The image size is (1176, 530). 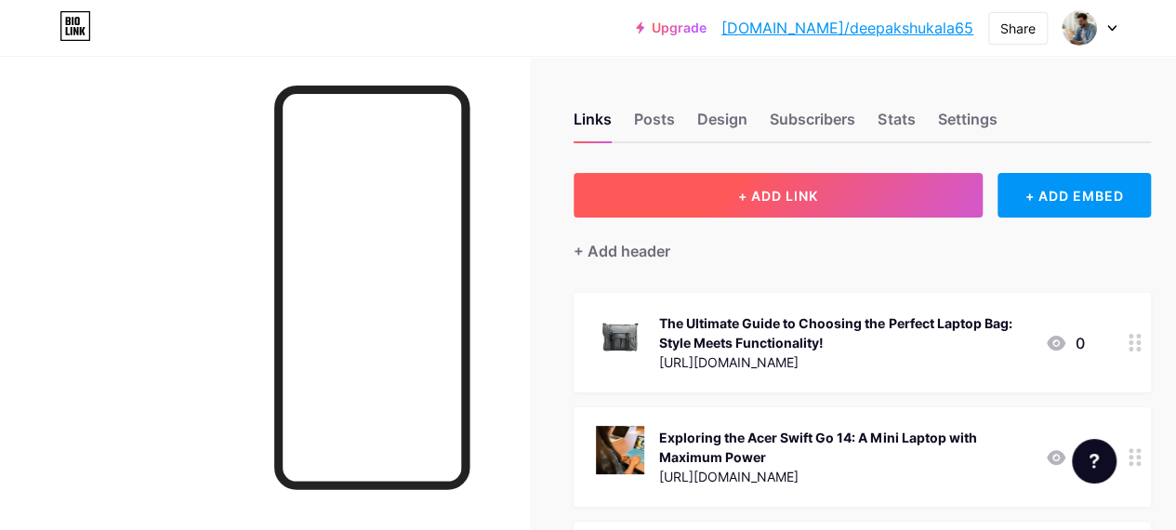 I want to click on div: v 4.0.25, so click(x=72, y=37).